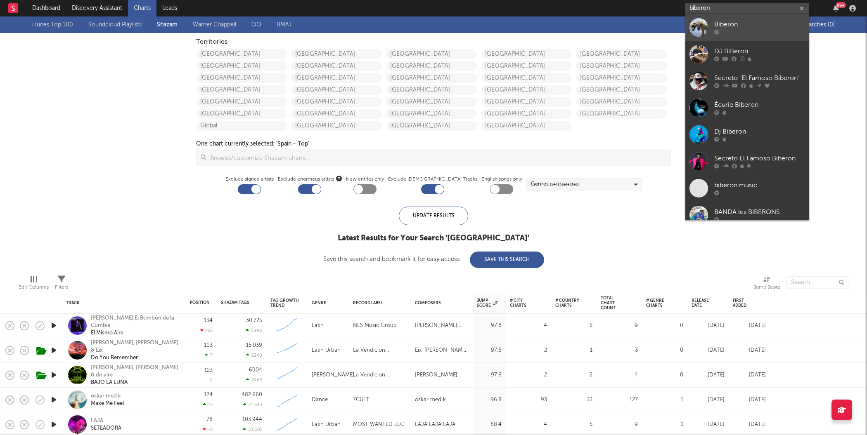 The height and width of the screenshot is (435, 867). What do you see at coordinates (433, 42) in the screenshot?
I see `div: Territories` at bounding box center [433, 42].